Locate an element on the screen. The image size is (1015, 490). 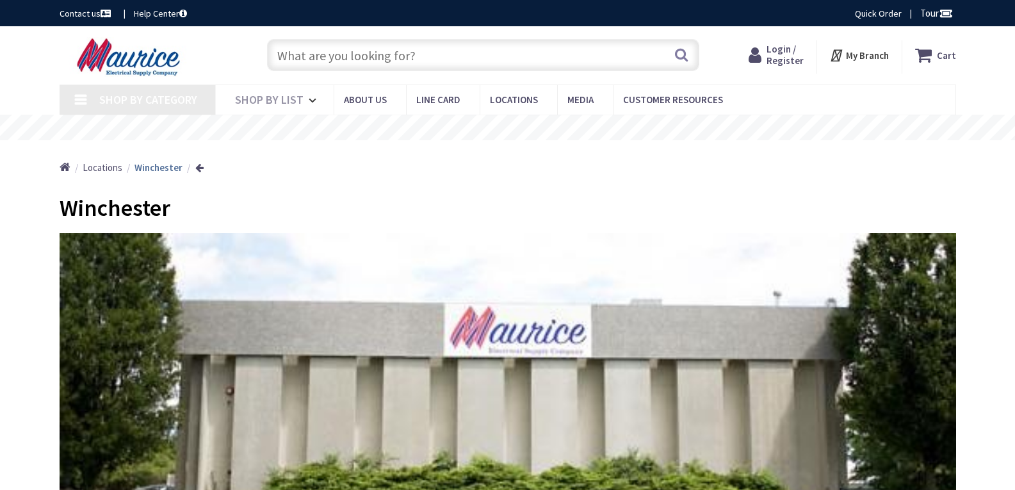
a: Maurice Electrical Supply Company is located at coordinates (130, 57).